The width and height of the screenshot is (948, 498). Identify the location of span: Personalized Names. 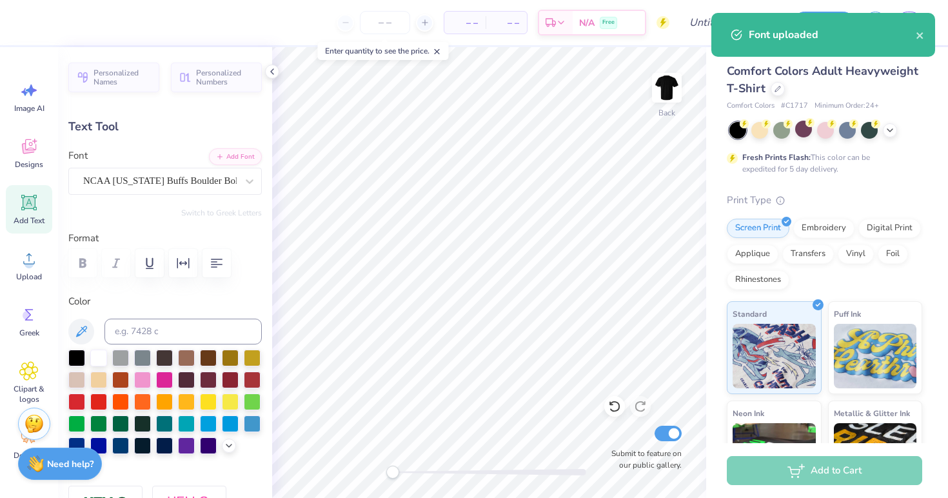
(123, 77).